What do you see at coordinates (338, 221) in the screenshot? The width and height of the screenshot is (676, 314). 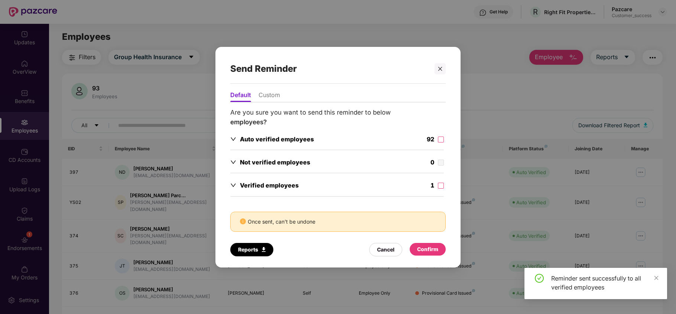 I see `div: Once sent, can’t be undone` at bounding box center [338, 221].